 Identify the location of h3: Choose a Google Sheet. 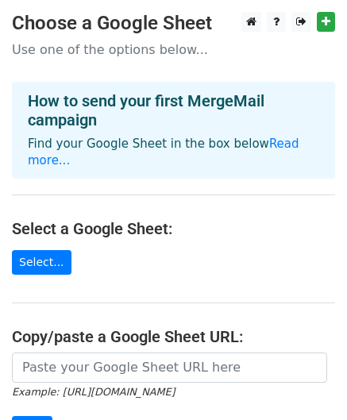
(173, 23).